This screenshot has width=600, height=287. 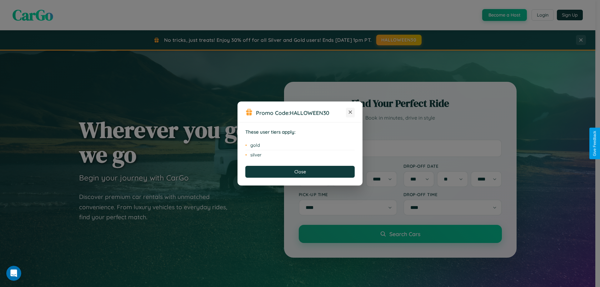 I want to click on button: Close, so click(x=300, y=172).